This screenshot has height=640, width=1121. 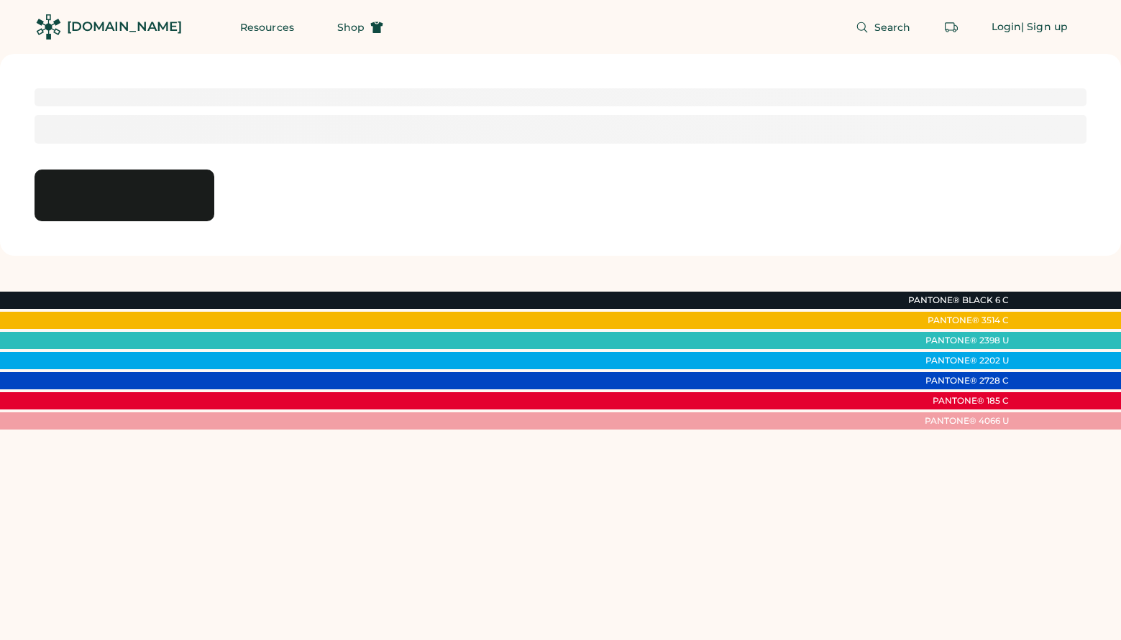 I want to click on img: Rendered Logo - Screens, so click(x=48, y=27).